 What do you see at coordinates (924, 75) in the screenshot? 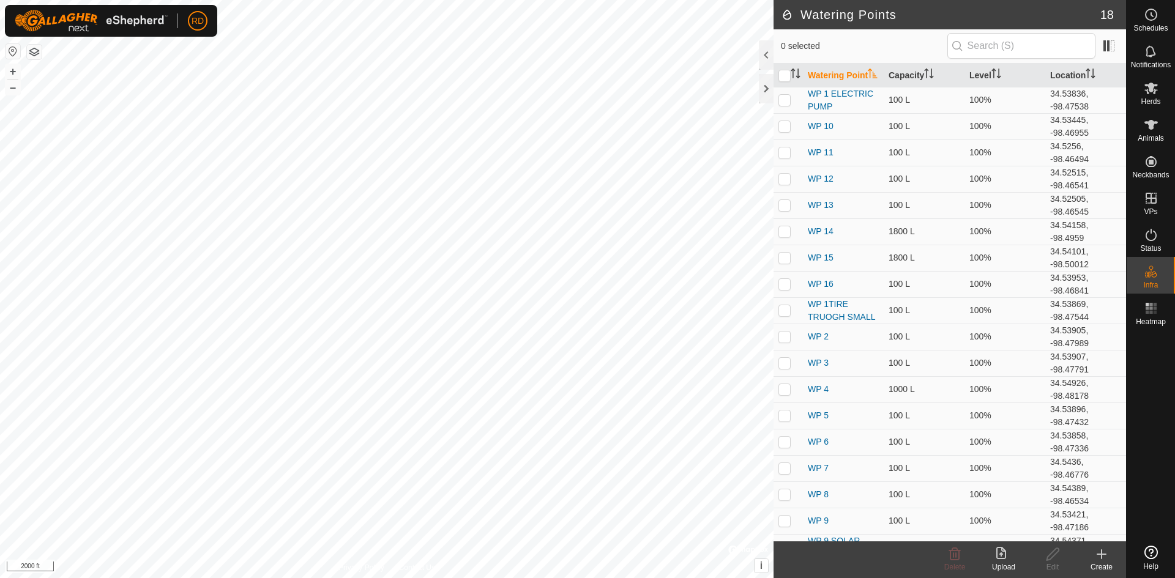
I see `th: Capacity` at bounding box center [924, 75].